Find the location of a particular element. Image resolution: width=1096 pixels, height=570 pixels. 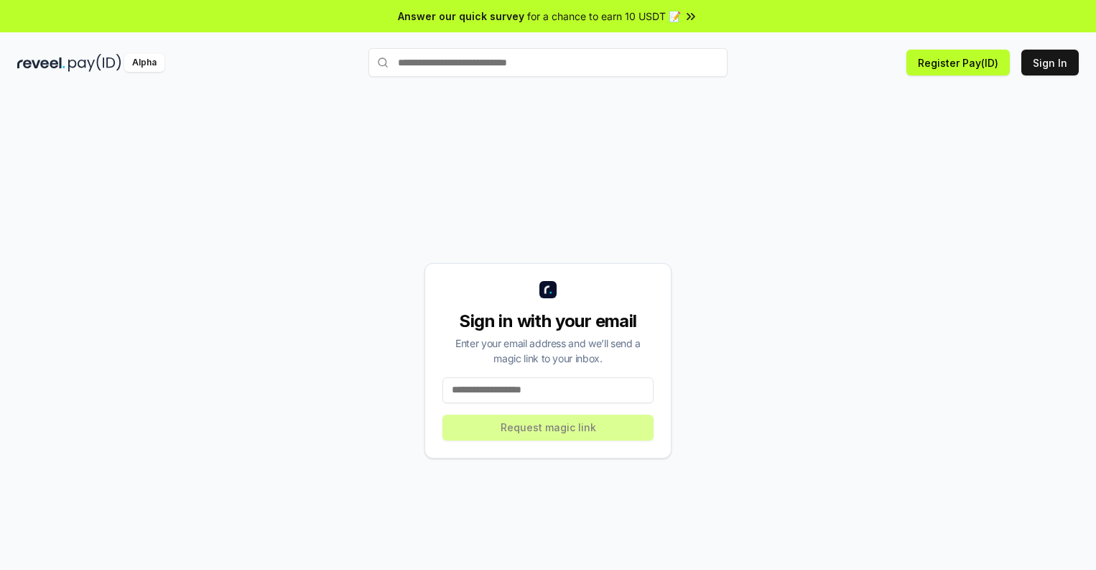

div: Enter your email address and we’ll send a magic link to your inbox. is located at coordinates (548, 351).